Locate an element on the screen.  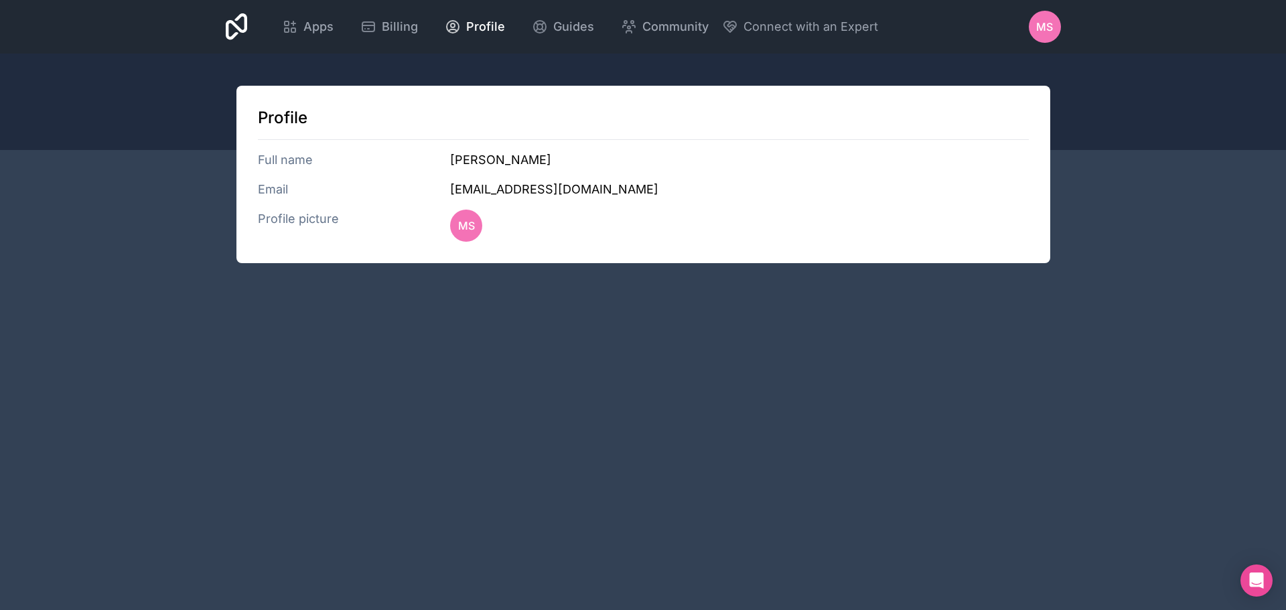
button: Connect with an Expert is located at coordinates (800, 27).